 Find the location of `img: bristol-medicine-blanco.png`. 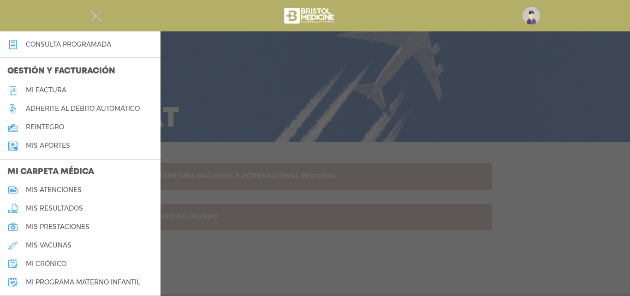

img: bristol-medicine-blanco.png is located at coordinates (310, 16).